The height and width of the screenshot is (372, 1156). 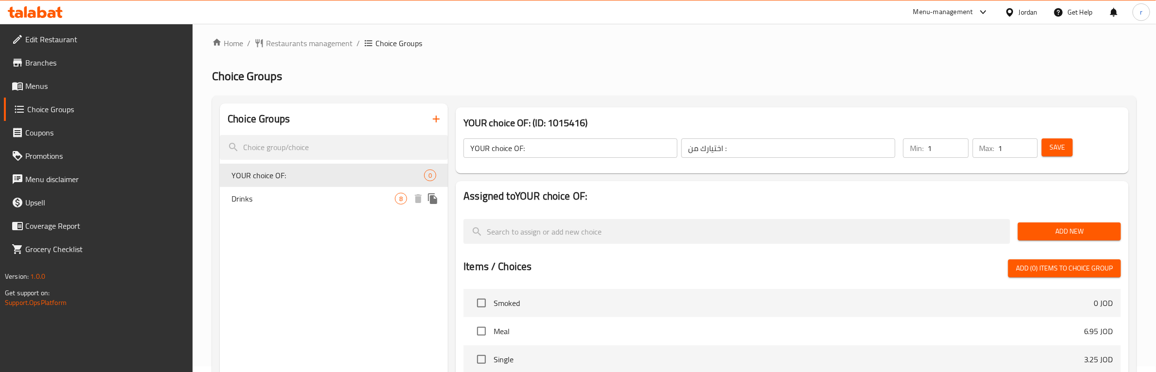 I want to click on h2: Assigned to YOUR choice OF:, so click(x=792, y=196).